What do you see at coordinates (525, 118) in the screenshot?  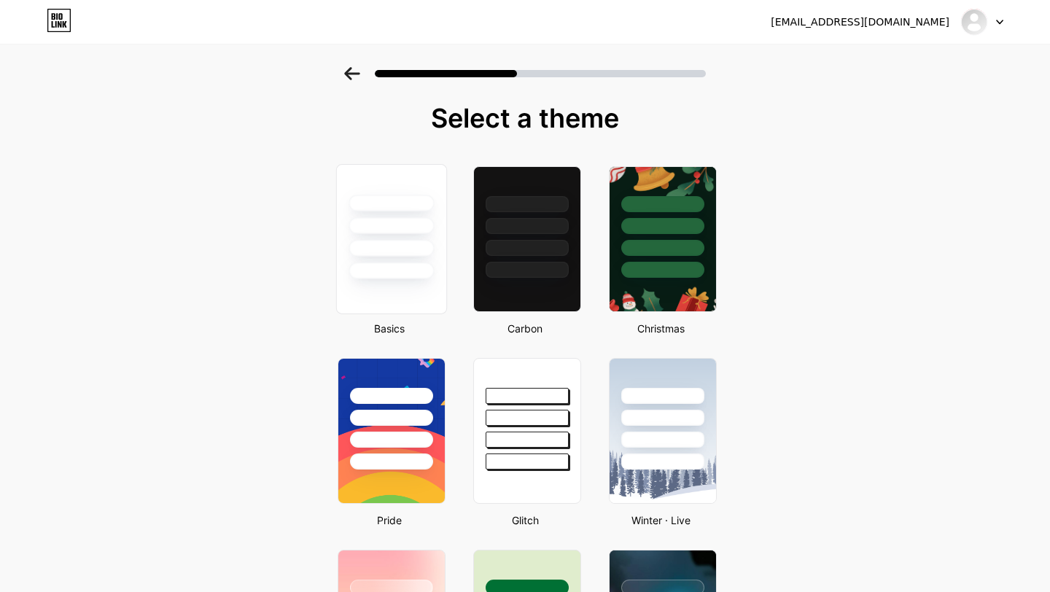 I see `div: Select a theme` at bounding box center [525, 118].